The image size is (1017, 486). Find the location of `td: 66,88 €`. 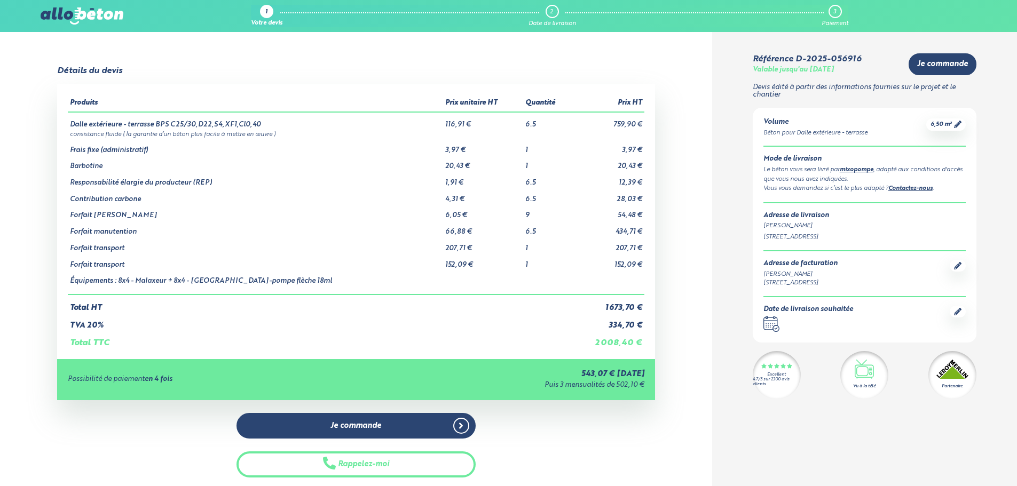

td: 66,88 € is located at coordinates (483, 228).